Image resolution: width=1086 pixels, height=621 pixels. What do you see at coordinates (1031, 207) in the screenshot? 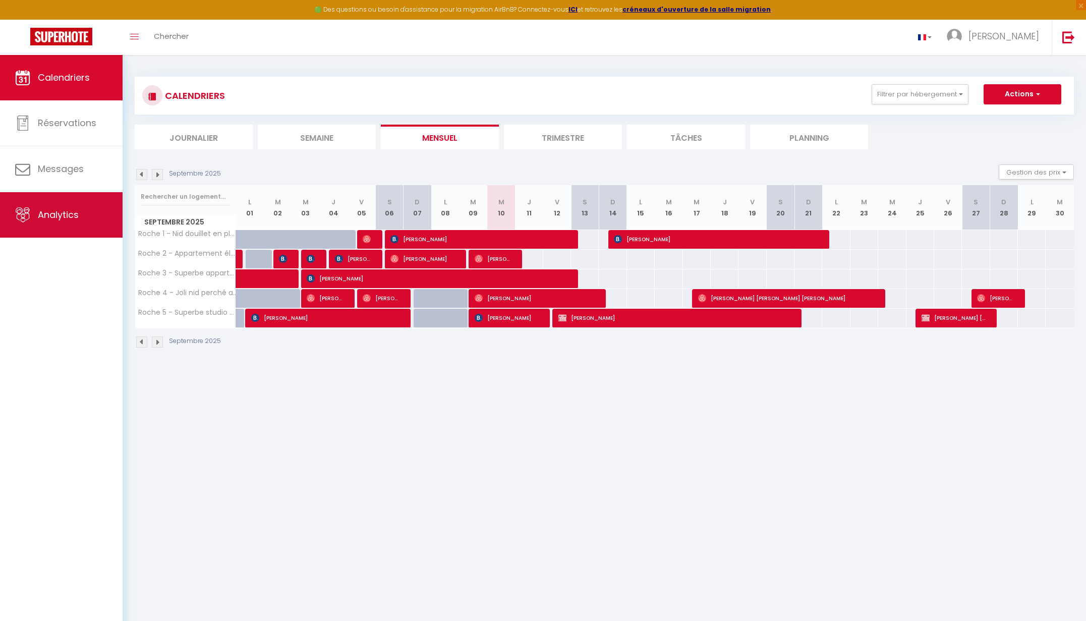
I see `th: 29` at bounding box center [1031, 207].